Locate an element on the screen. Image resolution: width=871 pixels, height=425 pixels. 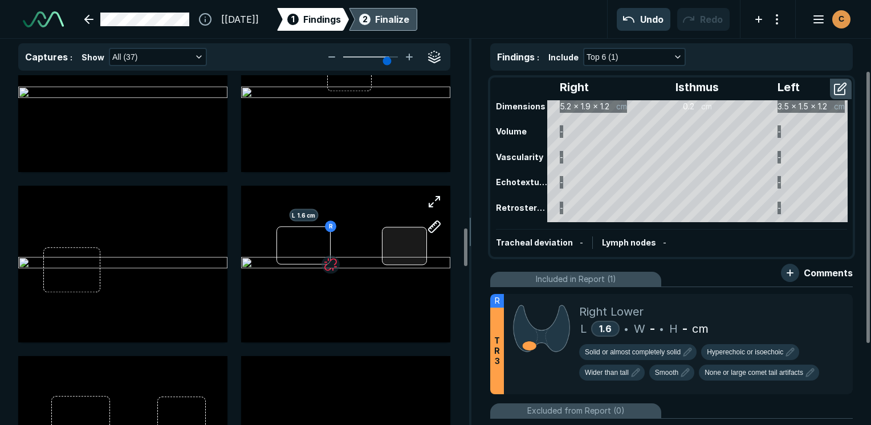
div: RTR3Right LowerL1.6•W-•H-cm is located at coordinates (672, 344).